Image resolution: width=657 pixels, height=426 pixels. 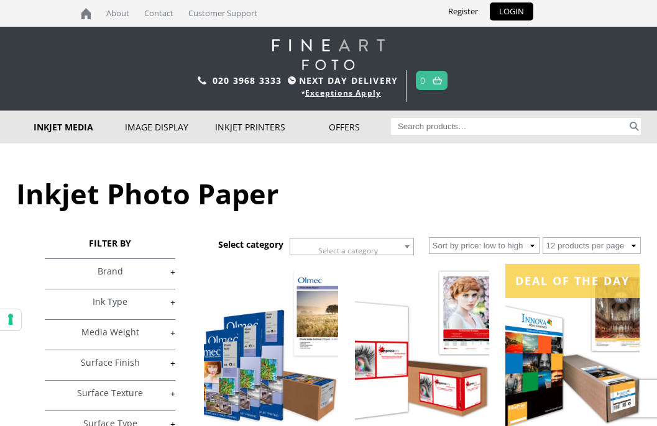 I want to click on h4: Surface Finish, so click(x=110, y=362).